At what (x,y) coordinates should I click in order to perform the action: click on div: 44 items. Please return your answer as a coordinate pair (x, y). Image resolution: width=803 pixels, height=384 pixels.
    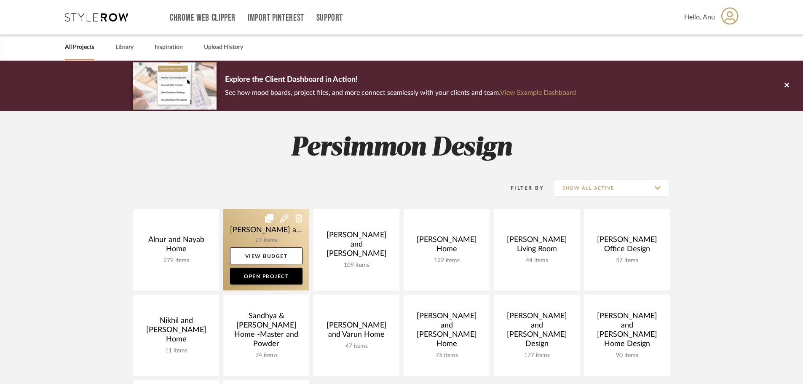
    Looking at the image, I should click on (537, 260).